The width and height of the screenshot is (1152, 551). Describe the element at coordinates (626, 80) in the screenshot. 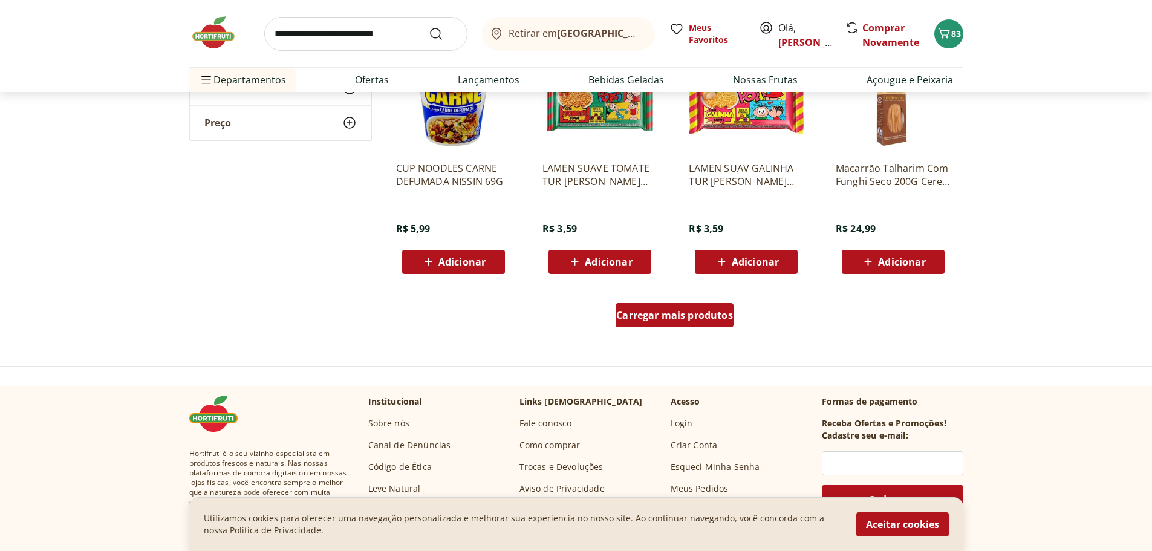

I see `a: Bebidas Geladas` at that location.